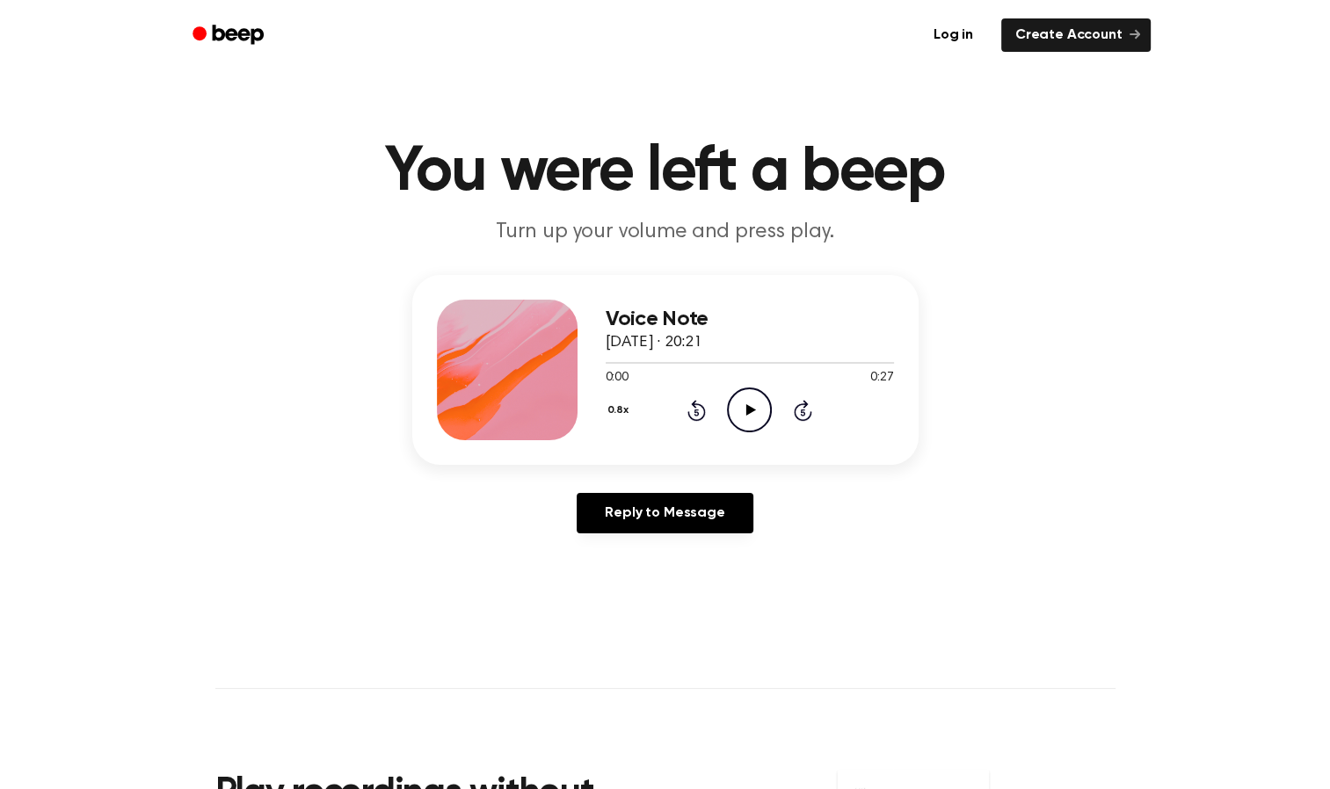 The width and height of the screenshot is (1330, 789). Describe the element at coordinates (664, 513) in the screenshot. I see `a: Reply to Message` at that location.